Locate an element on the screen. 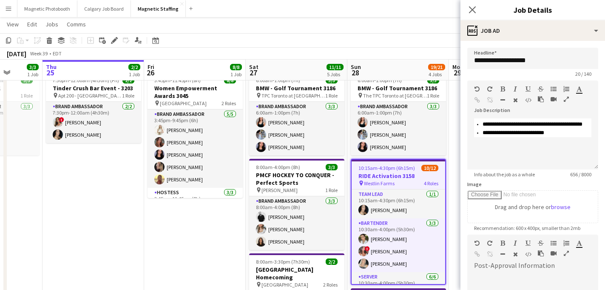  button: Strikethrough is located at coordinates (541, 243).